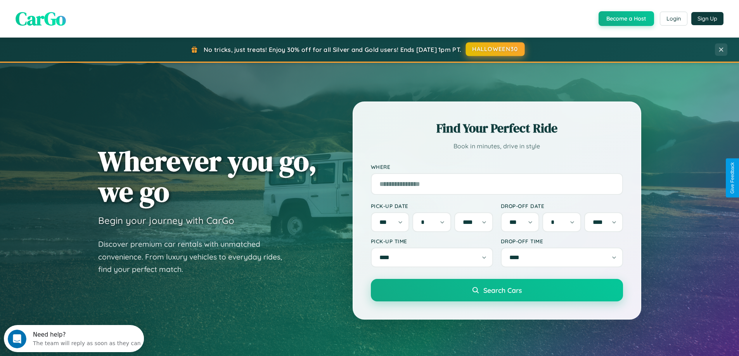 This screenshot has height=356, width=739. What do you see at coordinates (432, 206) in the screenshot?
I see `label: Pick-up Date` at bounding box center [432, 206].